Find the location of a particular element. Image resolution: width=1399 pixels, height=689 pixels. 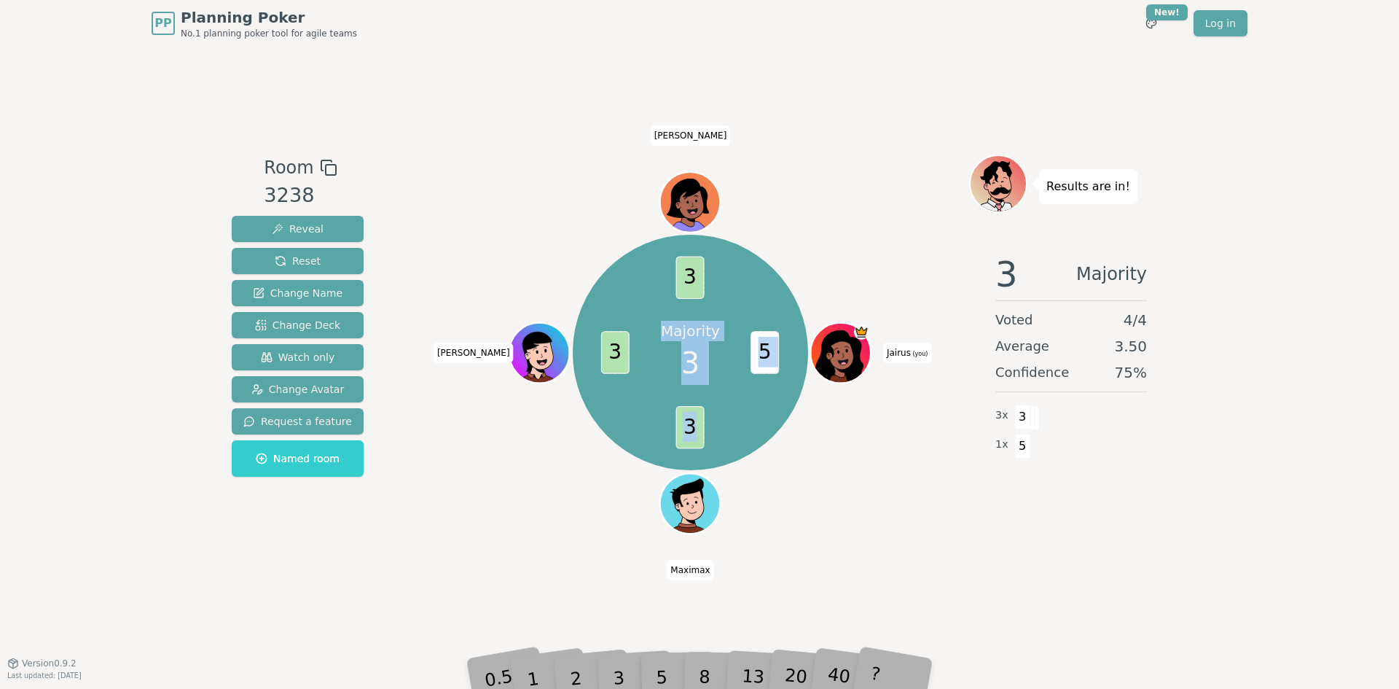

button: Reveal is located at coordinates (297, 229).